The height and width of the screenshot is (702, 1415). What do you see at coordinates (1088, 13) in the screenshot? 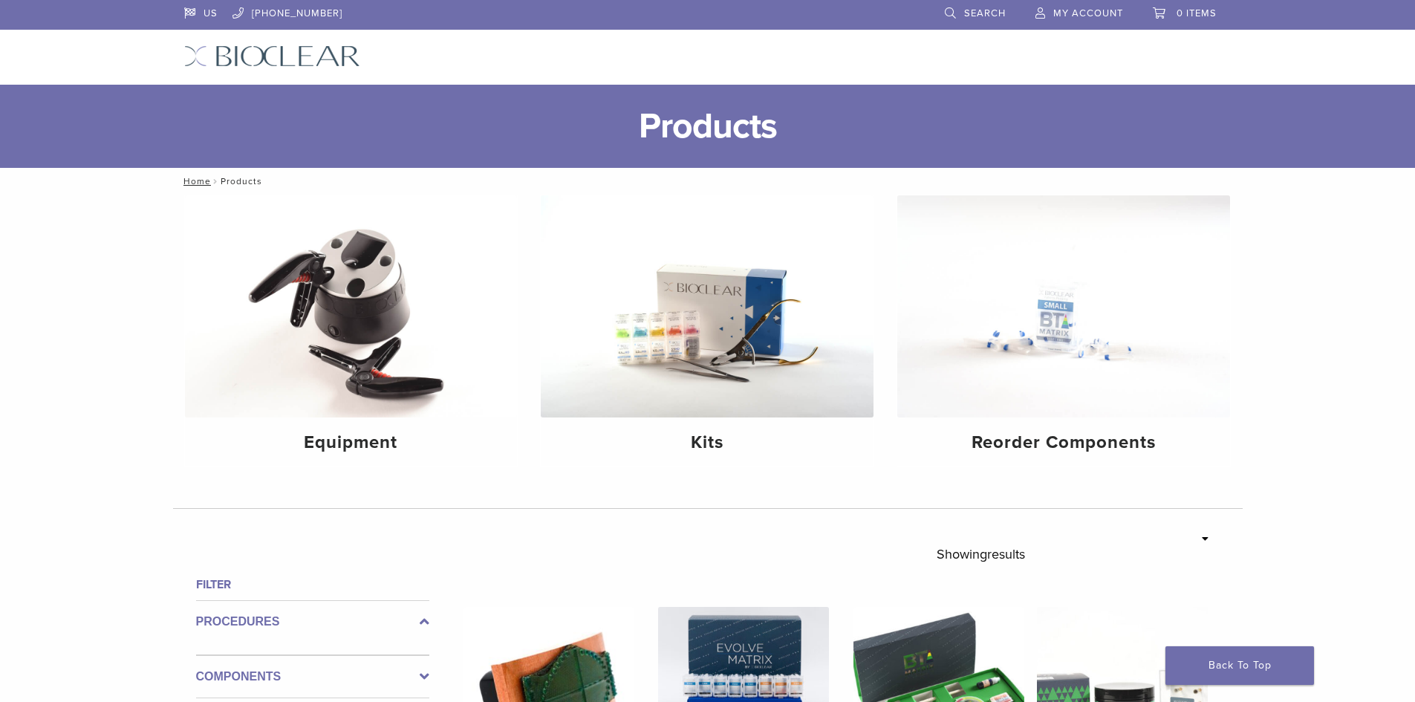
I see `span: My Account` at bounding box center [1088, 13].